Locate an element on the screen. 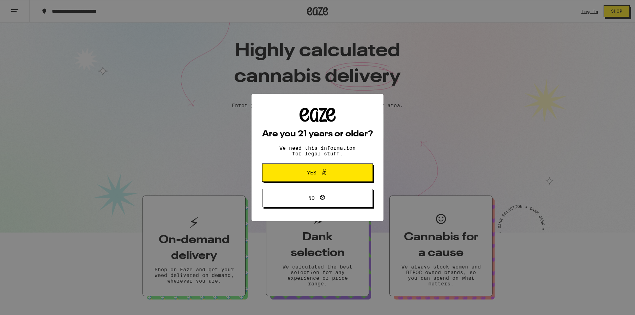  button: No is located at coordinates (317, 198).